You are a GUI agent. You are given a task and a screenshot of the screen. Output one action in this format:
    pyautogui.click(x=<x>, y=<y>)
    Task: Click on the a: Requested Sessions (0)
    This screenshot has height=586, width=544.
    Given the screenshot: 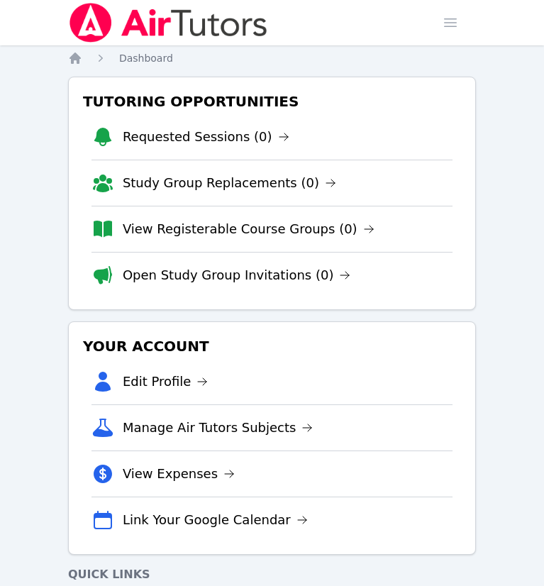 What is the action you would take?
    pyautogui.click(x=206, y=137)
    